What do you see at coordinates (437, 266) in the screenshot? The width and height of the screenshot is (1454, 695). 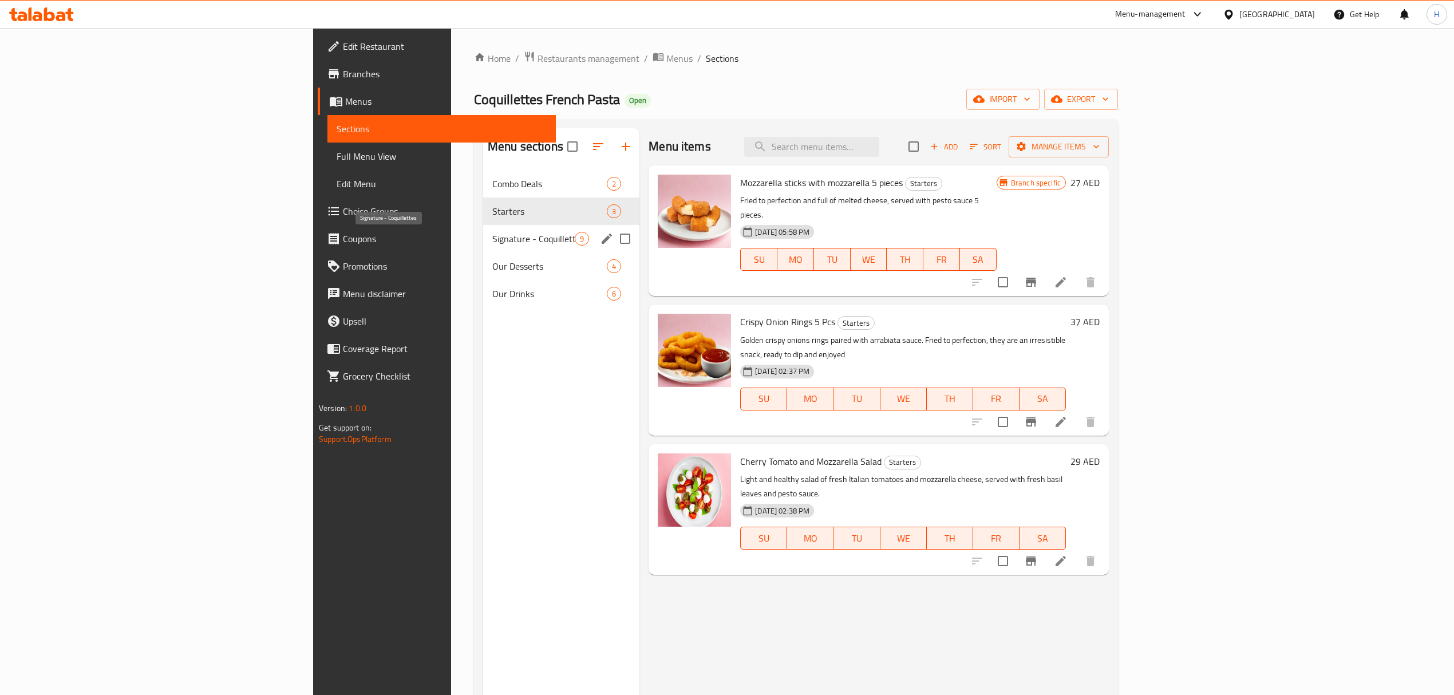 I see `a: Promotions` at bounding box center [437, 266].